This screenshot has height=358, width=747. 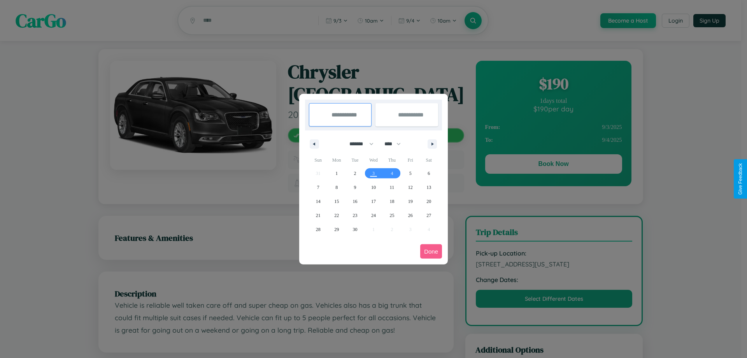 I want to click on span: 20, so click(x=429, y=201).